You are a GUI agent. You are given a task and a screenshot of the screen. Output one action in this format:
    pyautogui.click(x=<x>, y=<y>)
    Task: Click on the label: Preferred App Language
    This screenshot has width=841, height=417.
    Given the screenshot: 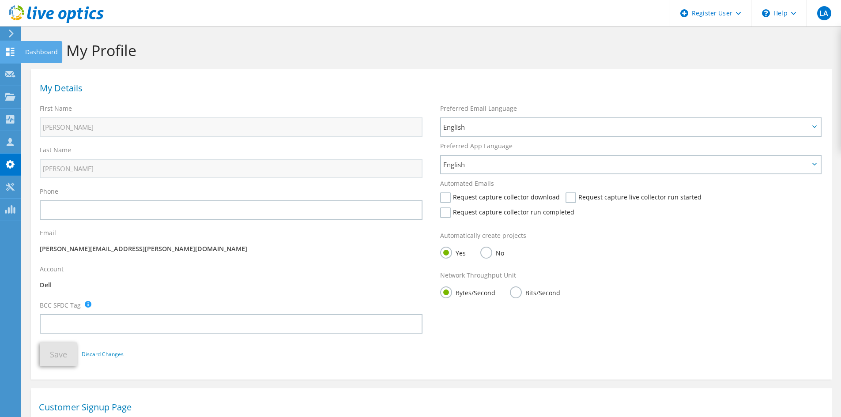 What is the action you would take?
    pyautogui.click(x=476, y=146)
    